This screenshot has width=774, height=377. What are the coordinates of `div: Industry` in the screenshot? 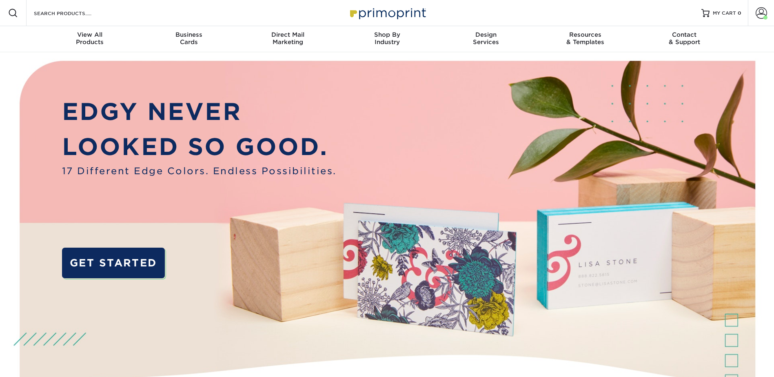 It's located at (387, 38).